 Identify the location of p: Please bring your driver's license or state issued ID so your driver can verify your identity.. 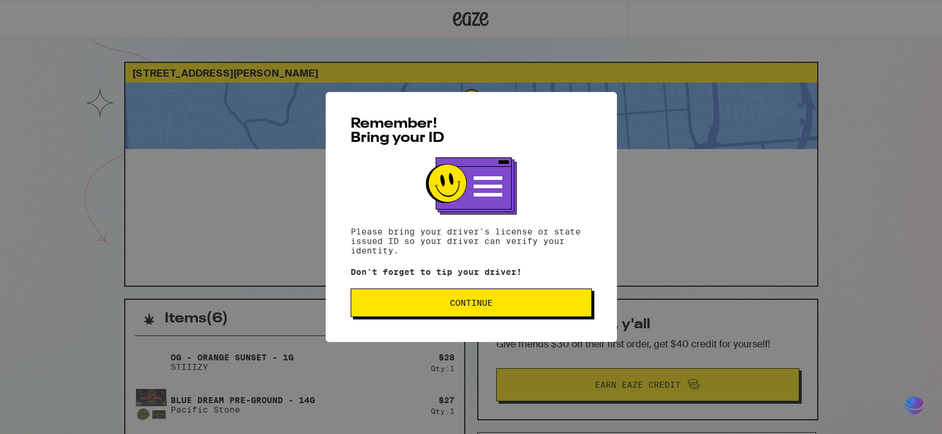
(471, 241).